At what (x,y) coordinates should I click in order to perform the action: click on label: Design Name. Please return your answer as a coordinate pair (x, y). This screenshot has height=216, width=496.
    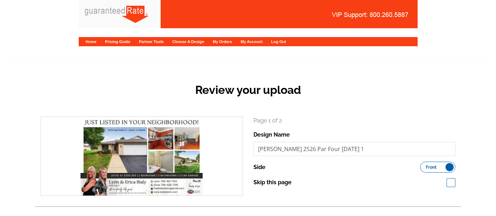
    Looking at the image, I should click on (271, 135).